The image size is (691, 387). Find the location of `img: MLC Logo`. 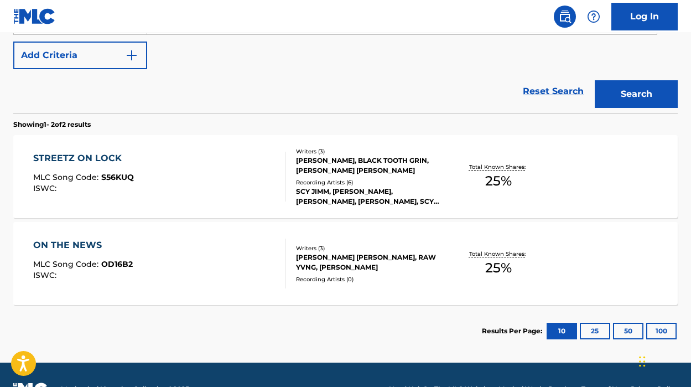

img: MLC Logo is located at coordinates (34, 16).